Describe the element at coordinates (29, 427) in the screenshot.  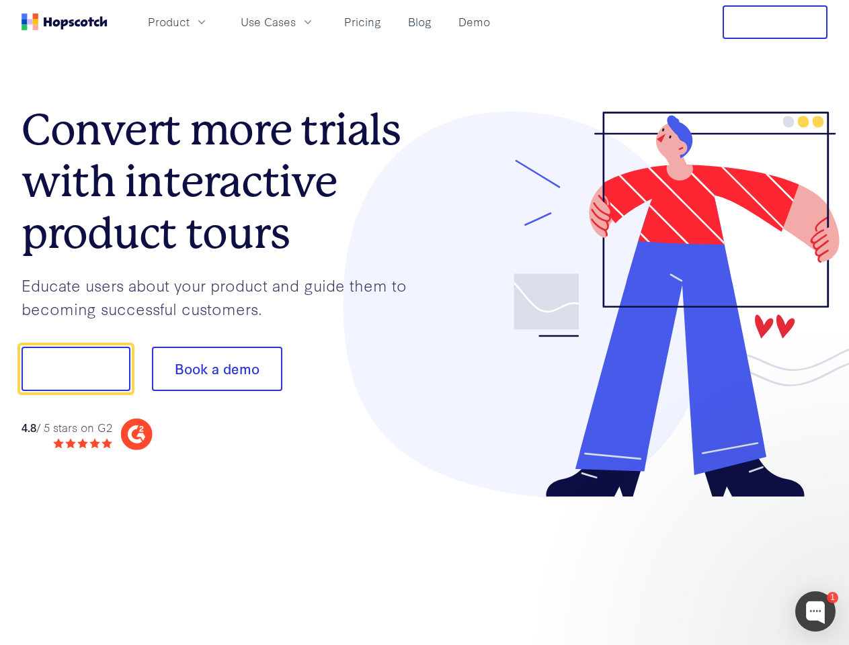
I see `strong: 4.8` at that location.